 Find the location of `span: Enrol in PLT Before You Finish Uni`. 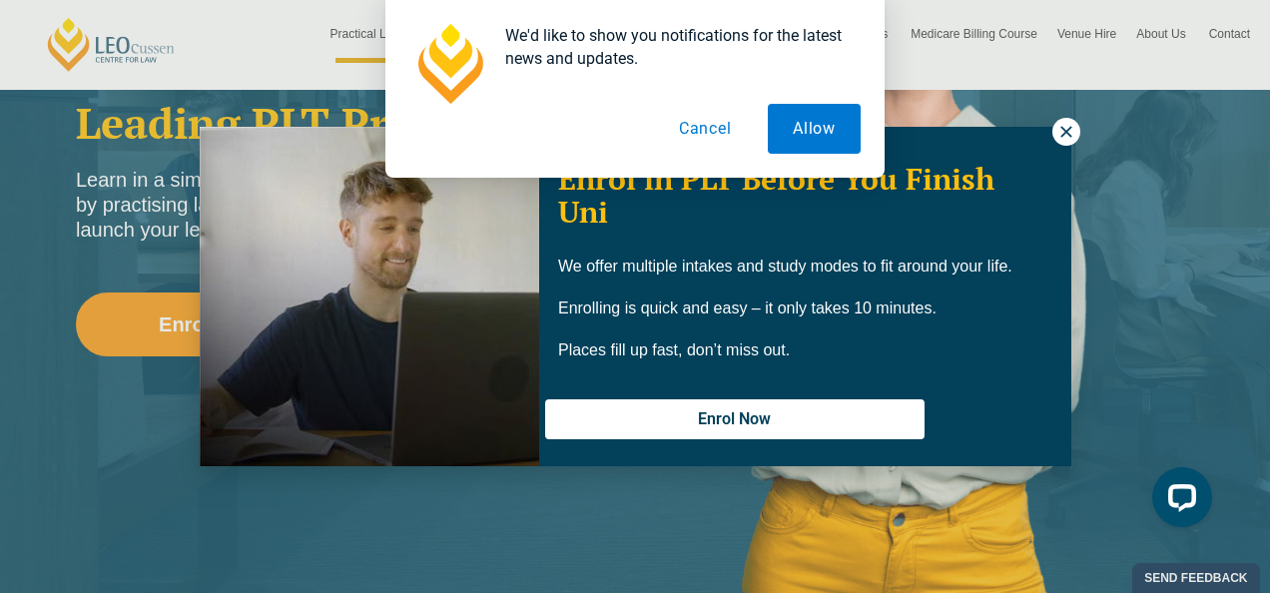

span: Enrol in PLT Before You Finish Uni is located at coordinates (776, 195).